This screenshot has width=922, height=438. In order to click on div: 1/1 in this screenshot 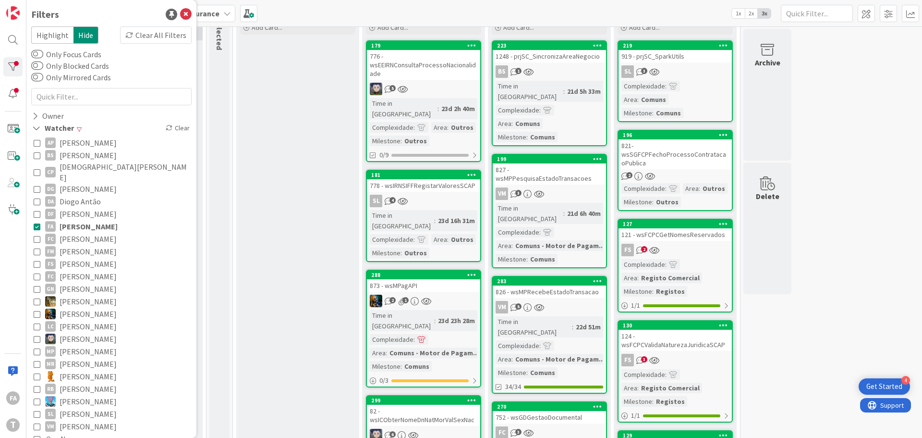, I will do `click(676, 415)`.